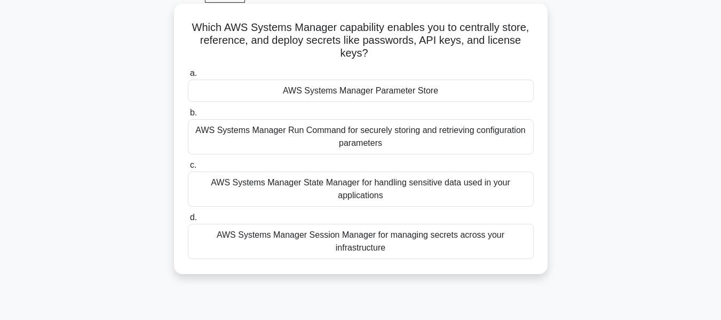  Describe the element at coordinates (361, 41) in the screenshot. I see `h5: Which AWS Systems Manager capability enables you to centrally store, reference, and deploy secret...` at that location.